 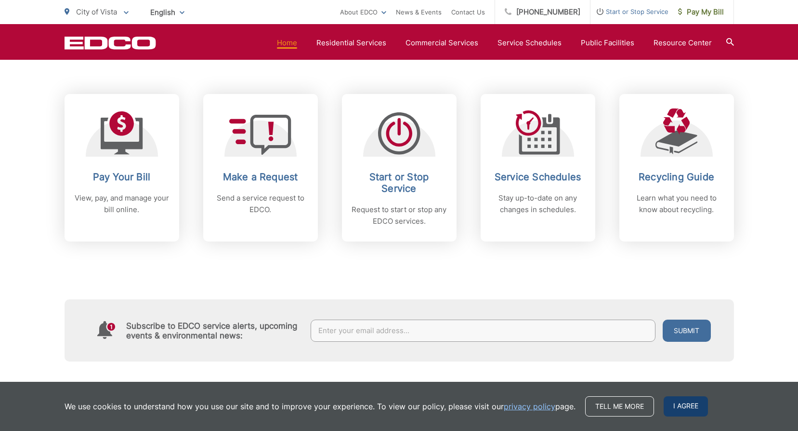 I want to click on p: Send a service request to EDCO., so click(x=261, y=204).